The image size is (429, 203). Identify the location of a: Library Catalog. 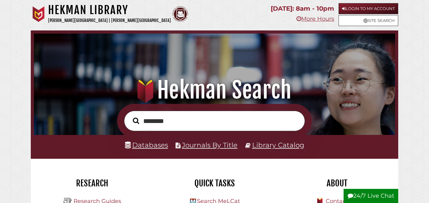
(278, 145).